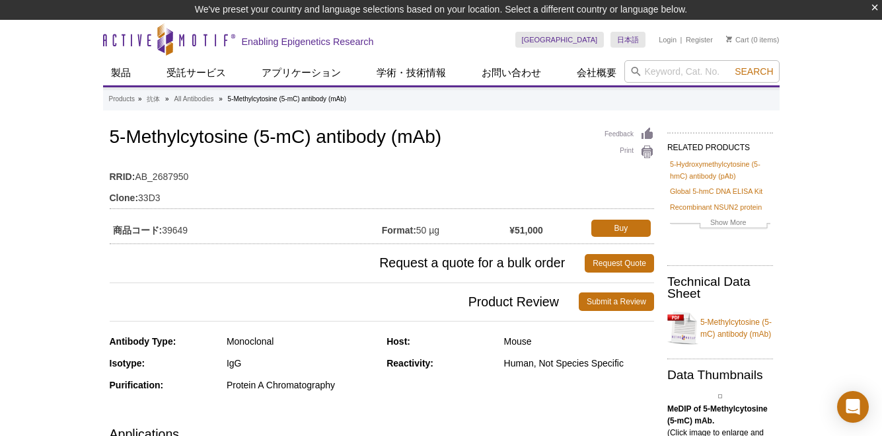  I want to click on li: 5-Methylcytosine (5-mC) antibody (mAb), so click(288, 98).